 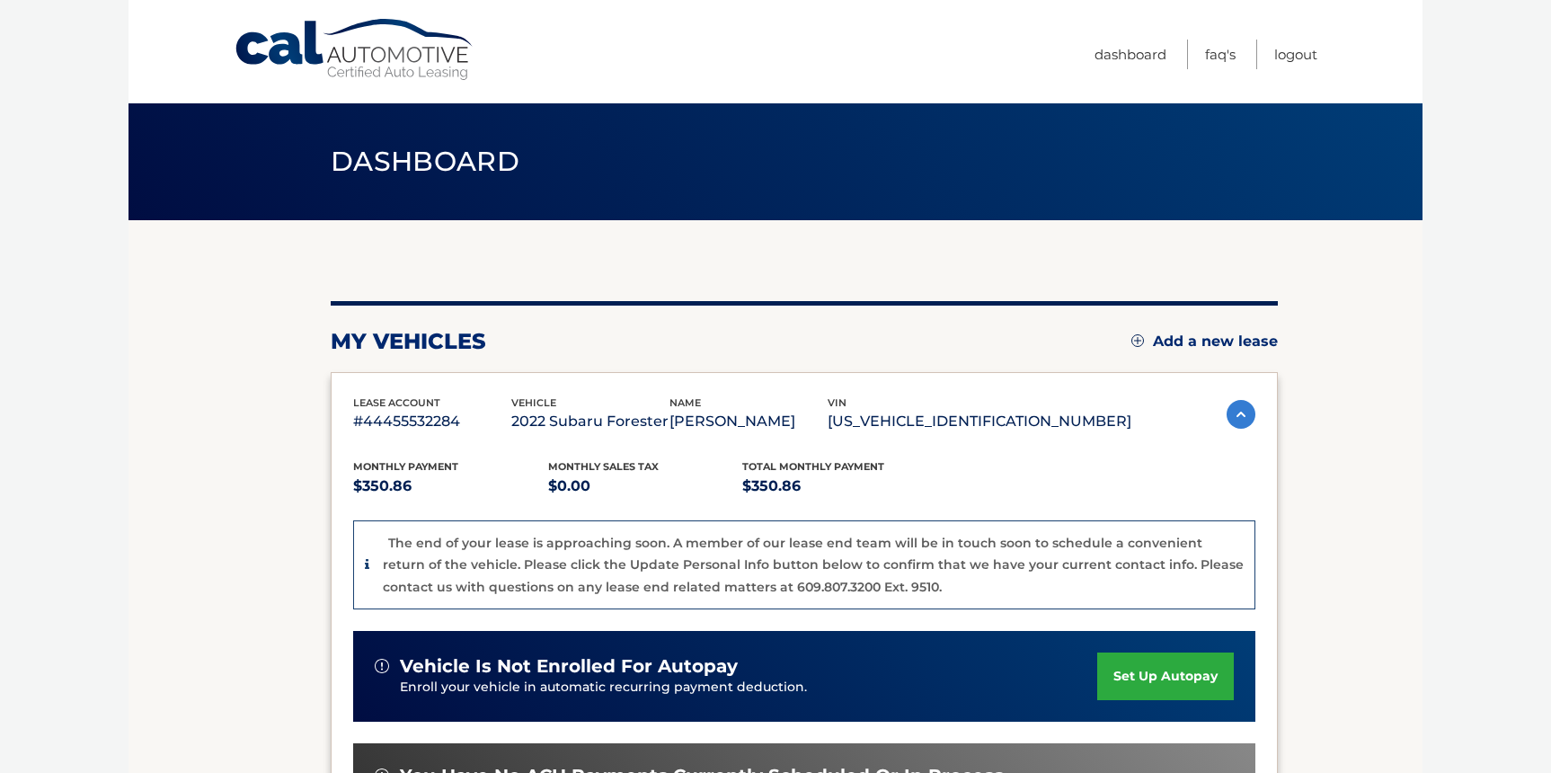 I want to click on h2: my vehicles, so click(x=408, y=342).